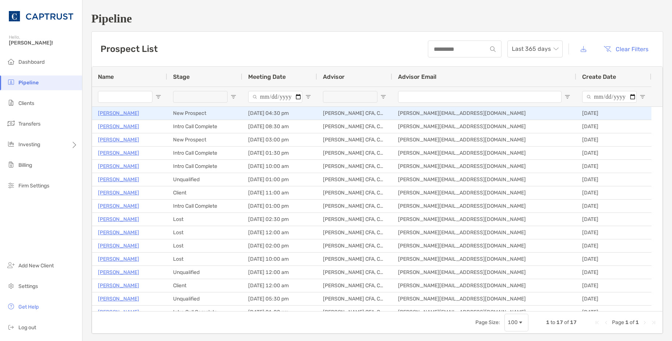 Image resolution: width=672 pixels, height=341 pixels. What do you see at coordinates (11, 61) in the screenshot?
I see `img: dashboard icon` at bounding box center [11, 61].